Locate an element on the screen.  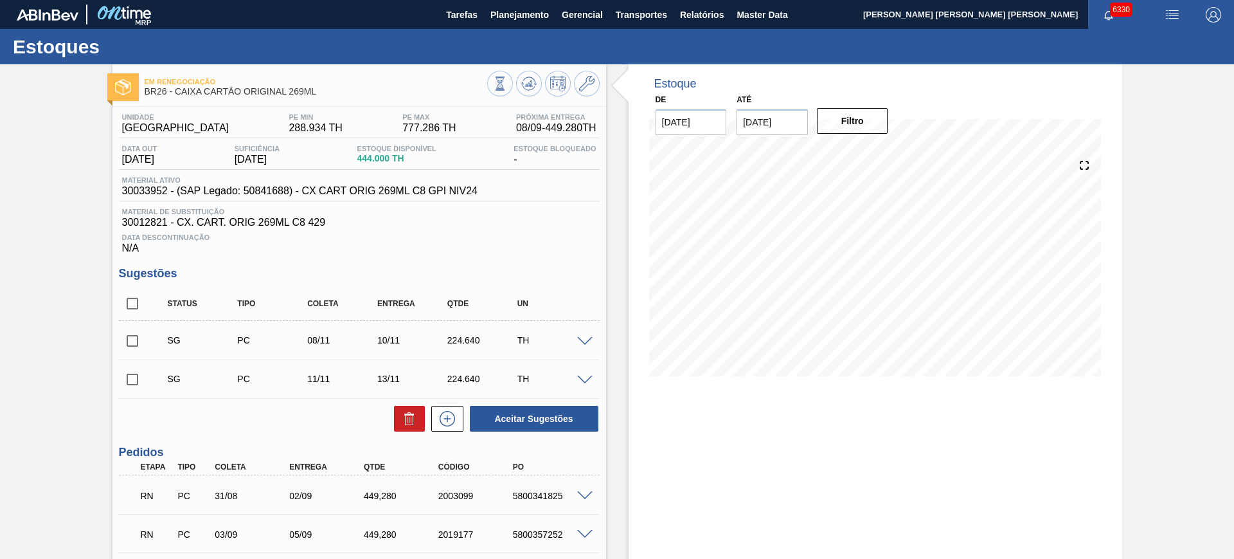
div: Etapa is located at coordinates (157, 467).